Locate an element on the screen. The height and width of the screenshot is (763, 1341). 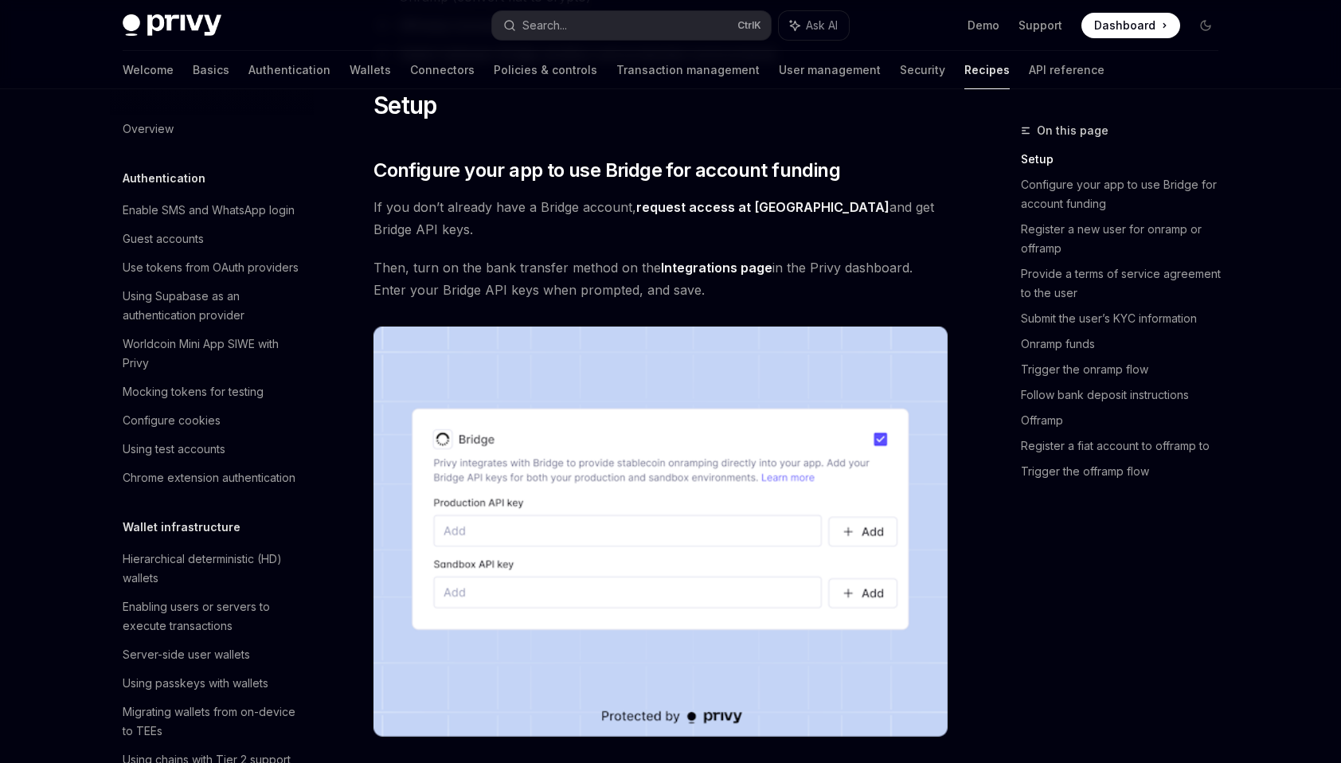
a: Trigger the onramp flow is located at coordinates (1126, 370).